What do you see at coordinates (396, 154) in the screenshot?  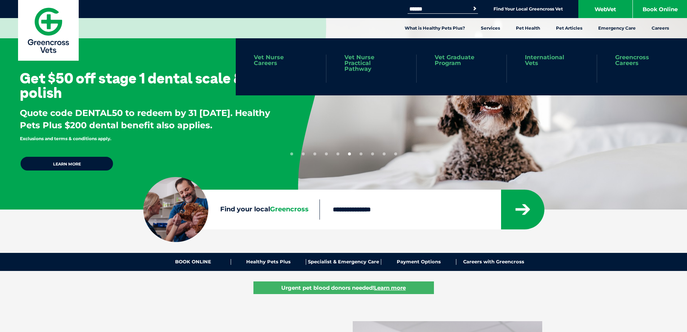 I see `button: 10 of 10` at bounding box center [396, 154].